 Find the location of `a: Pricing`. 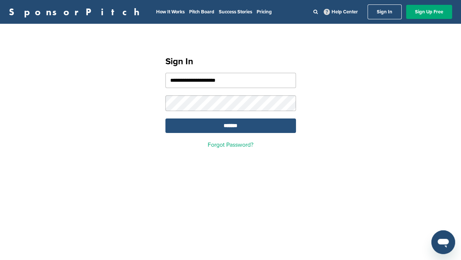

a: Pricing is located at coordinates (264, 12).